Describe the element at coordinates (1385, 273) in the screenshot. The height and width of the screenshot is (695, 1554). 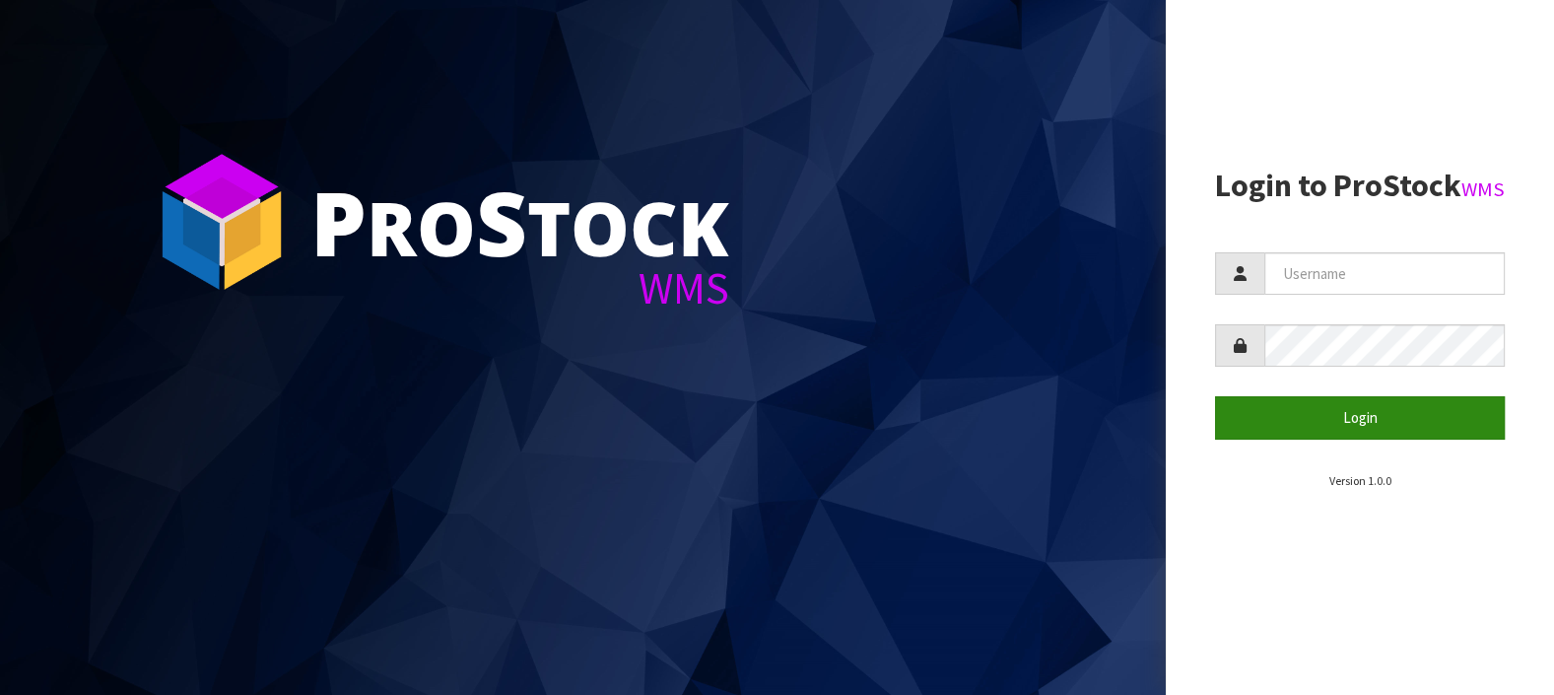
I see `input: Username` at that location.